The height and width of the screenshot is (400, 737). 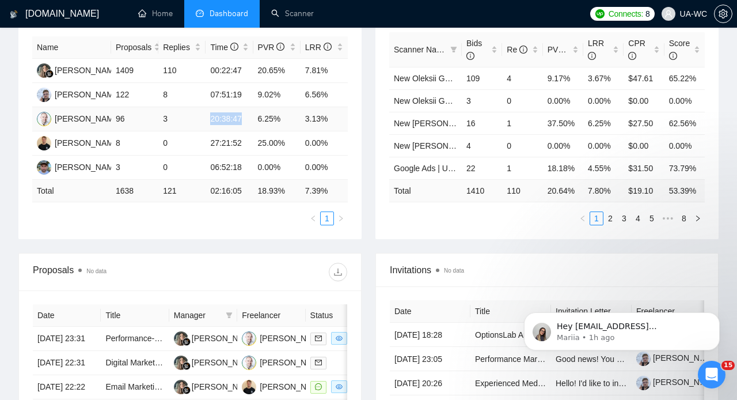 I want to click on li: Previous Page, so click(x=583, y=218).